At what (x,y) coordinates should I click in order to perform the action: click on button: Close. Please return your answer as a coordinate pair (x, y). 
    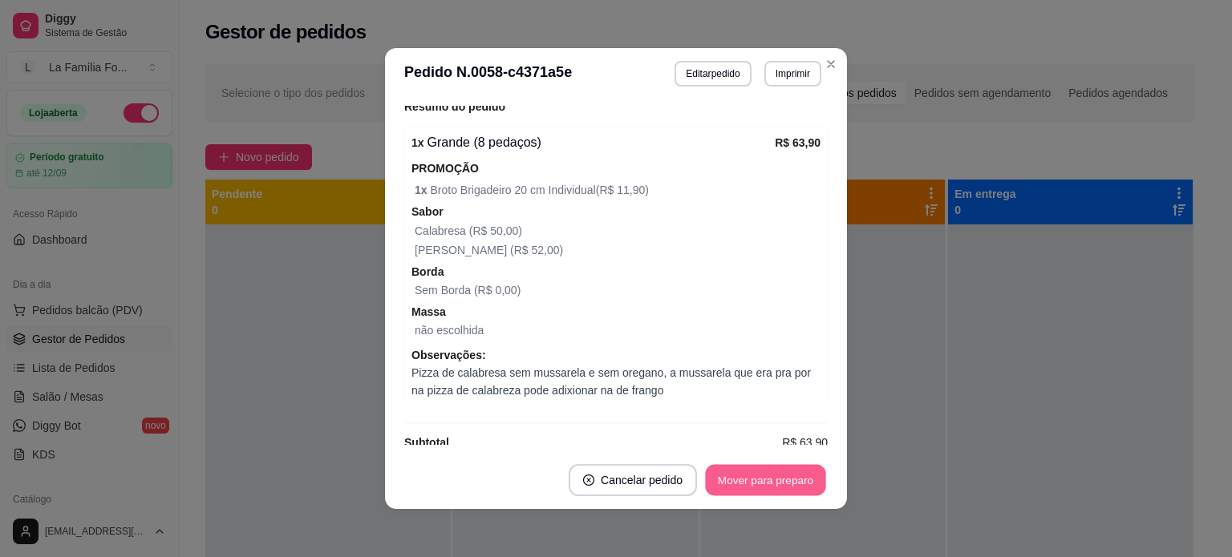
    Looking at the image, I should click on (831, 64).